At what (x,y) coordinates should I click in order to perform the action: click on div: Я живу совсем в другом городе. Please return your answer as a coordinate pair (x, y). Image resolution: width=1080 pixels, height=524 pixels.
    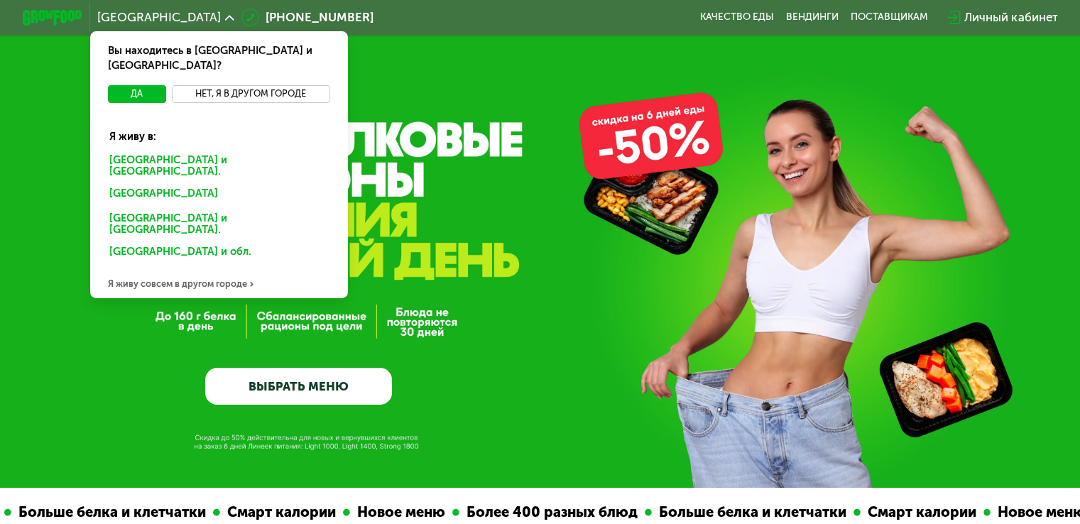
    Looking at the image, I should click on (219, 283).